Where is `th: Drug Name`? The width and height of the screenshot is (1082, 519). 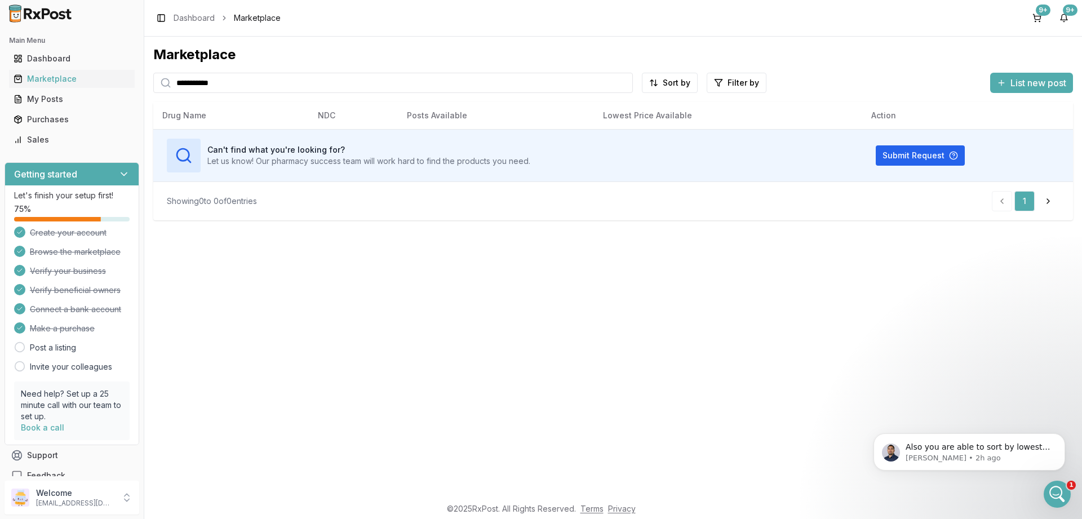
th: Drug Name is located at coordinates (231, 116).